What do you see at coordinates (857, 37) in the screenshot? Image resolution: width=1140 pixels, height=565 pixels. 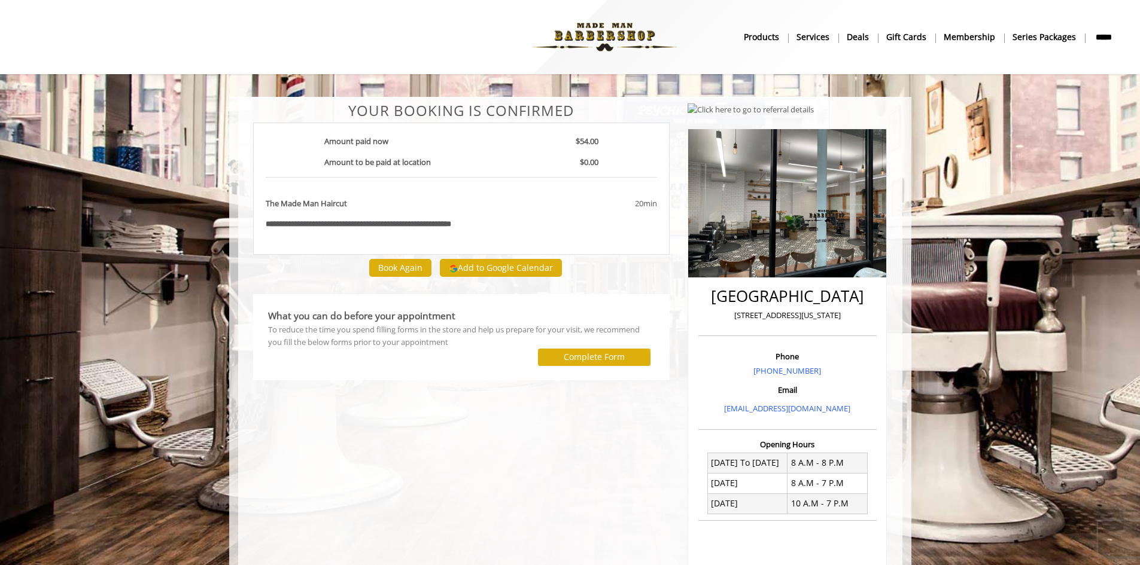 I see `b: Deals` at bounding box center [857, 37].